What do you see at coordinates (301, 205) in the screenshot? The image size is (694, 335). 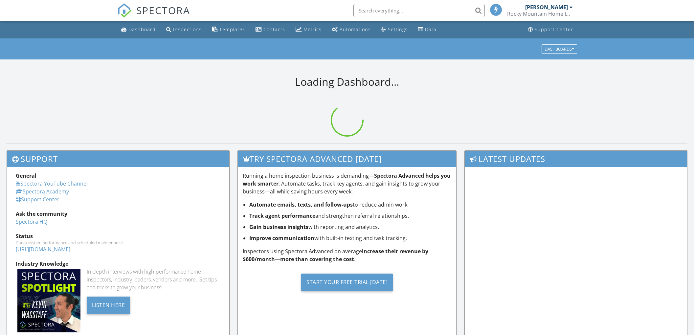 I see `strong: Automate emails, texts, and follow-ups` at bounding box center [301, 205].